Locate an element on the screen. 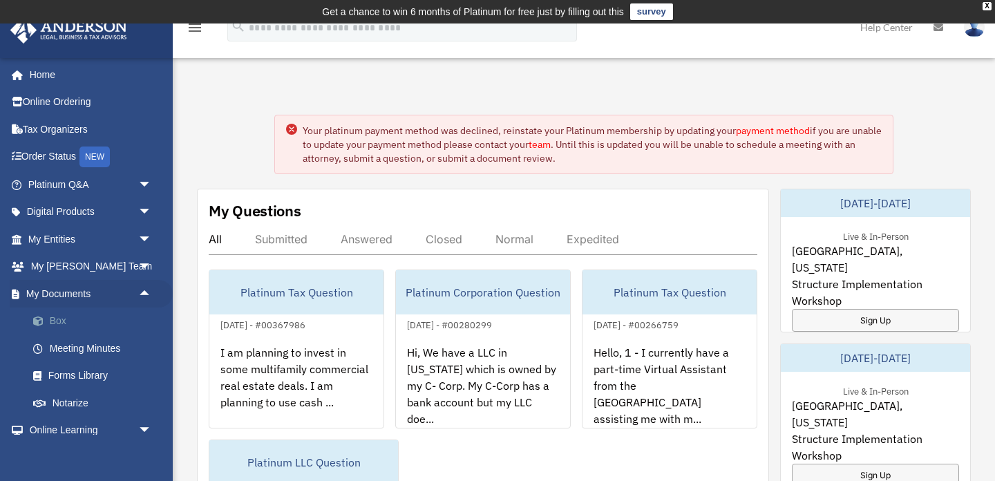  a: My Documentsarrow_drop_up is located at coordinates (91, 294).